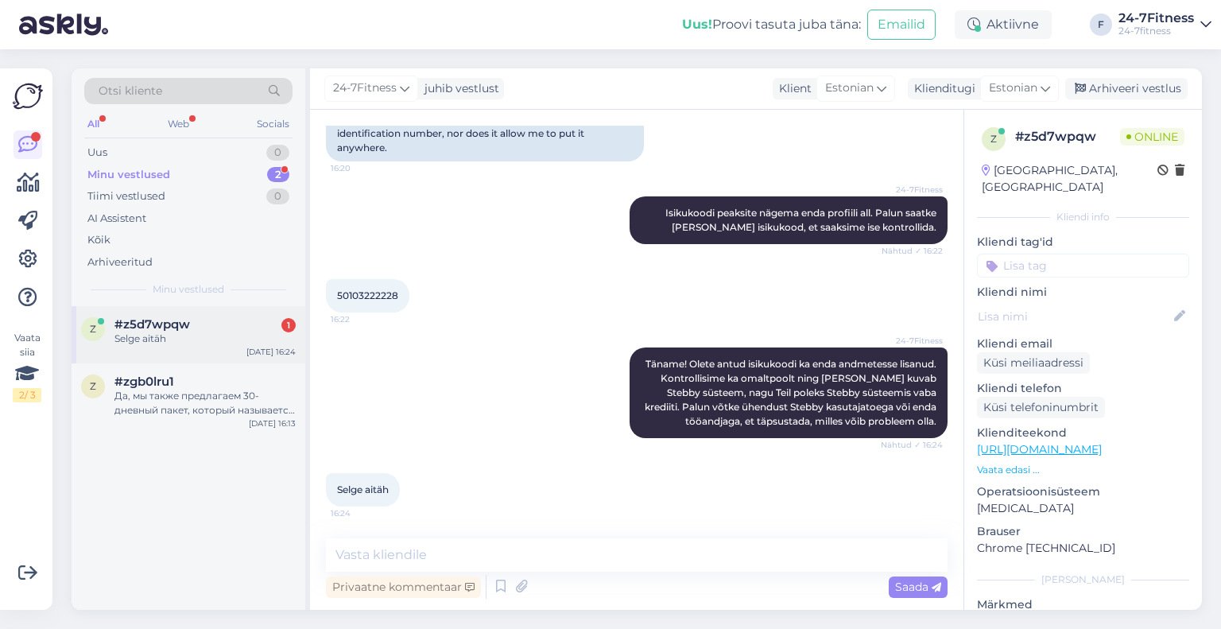  I want to click on p: Kliendi telefon, so click(1083, 388).